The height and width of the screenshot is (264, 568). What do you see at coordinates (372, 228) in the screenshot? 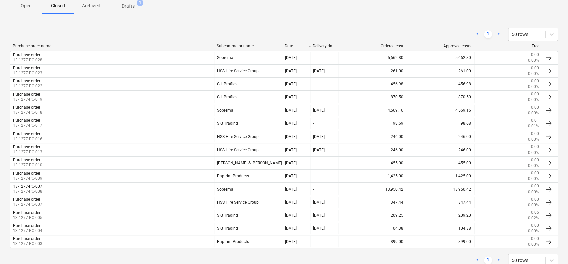
I see `div: 104.38` at bounding box center [372, 228].